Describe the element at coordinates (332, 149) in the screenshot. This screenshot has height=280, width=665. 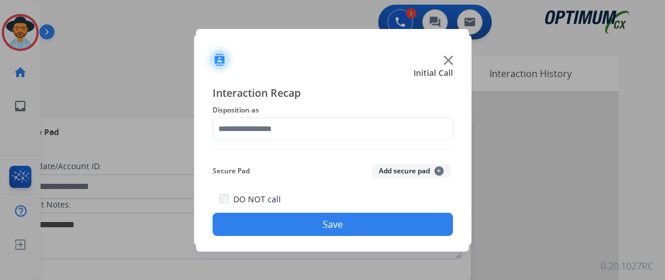
I see `img: contact-recap-line.svg` at that location.